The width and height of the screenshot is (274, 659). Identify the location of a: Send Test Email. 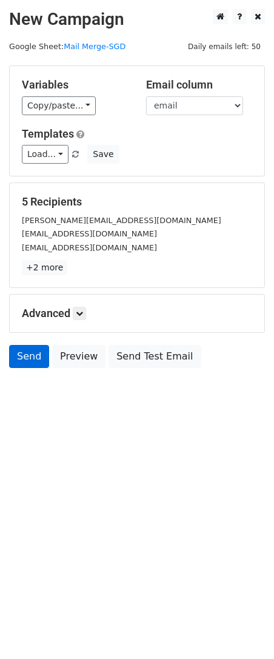
(155, 357).